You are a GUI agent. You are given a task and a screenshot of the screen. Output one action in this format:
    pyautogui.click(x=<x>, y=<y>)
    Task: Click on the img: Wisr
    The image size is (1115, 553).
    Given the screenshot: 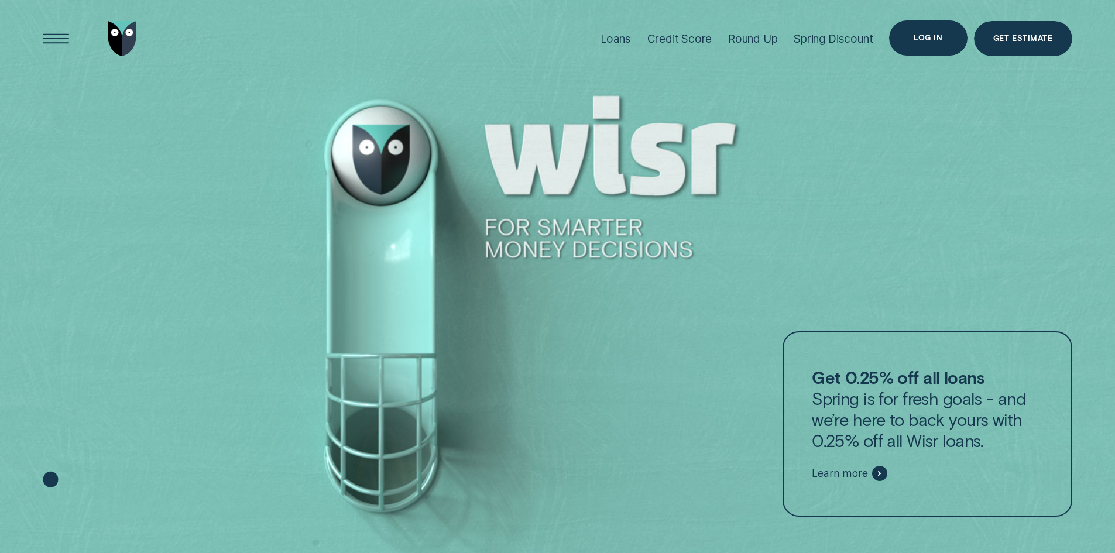 What is the action you would take?
    pyautogui.click(x=122, y=39)
    